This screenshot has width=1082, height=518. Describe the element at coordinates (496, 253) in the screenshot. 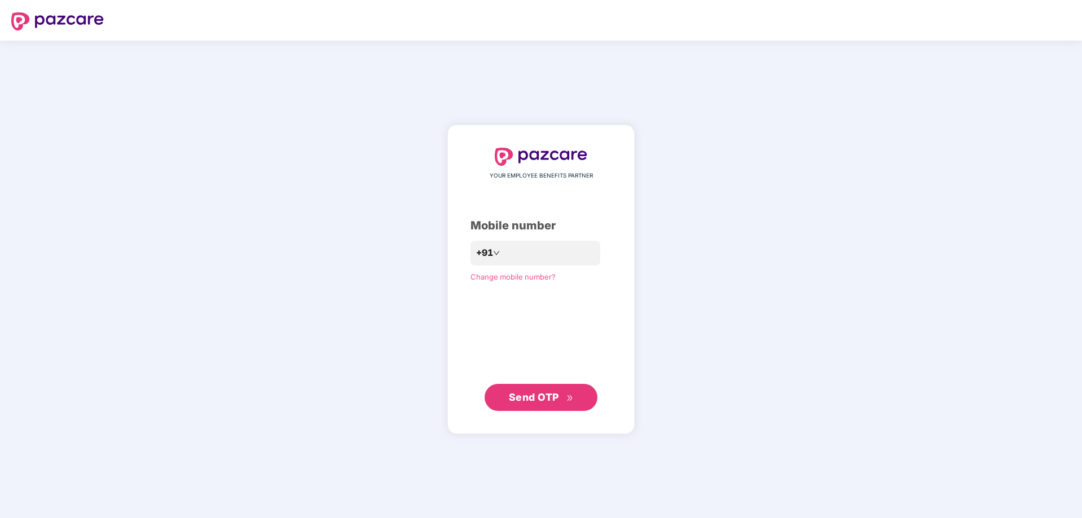

I see `span: down` at that location.